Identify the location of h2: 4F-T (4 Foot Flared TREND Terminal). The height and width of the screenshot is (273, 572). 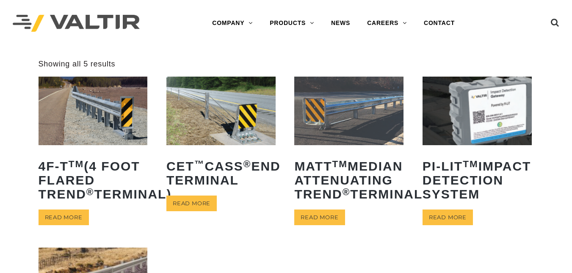
(93, 180).